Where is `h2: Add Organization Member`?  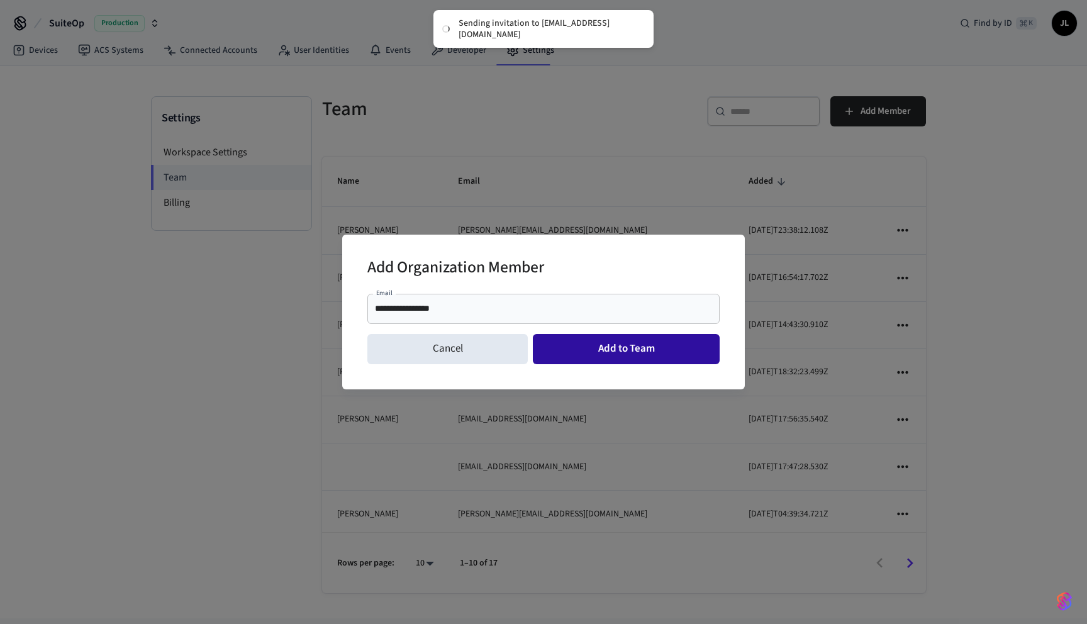 h2: Add Organization Member is located at coordinates (456, 269).